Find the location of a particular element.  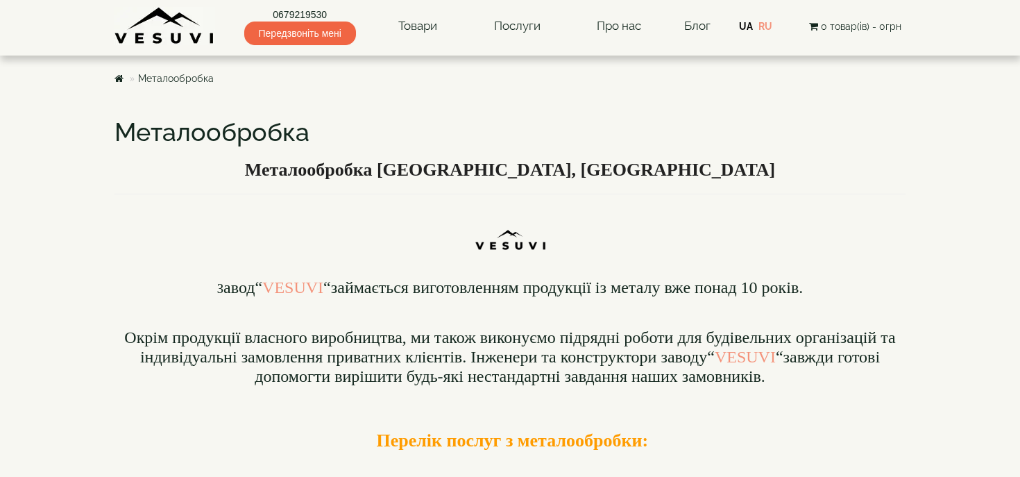

a: UA is located at coordinates (746, 26).